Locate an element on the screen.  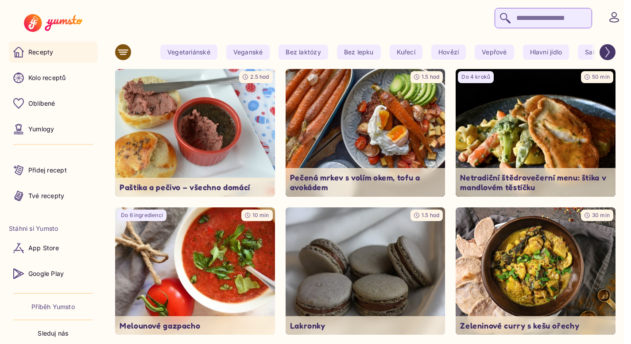
span: 2.5 hod is located at coordinates (259, 77).